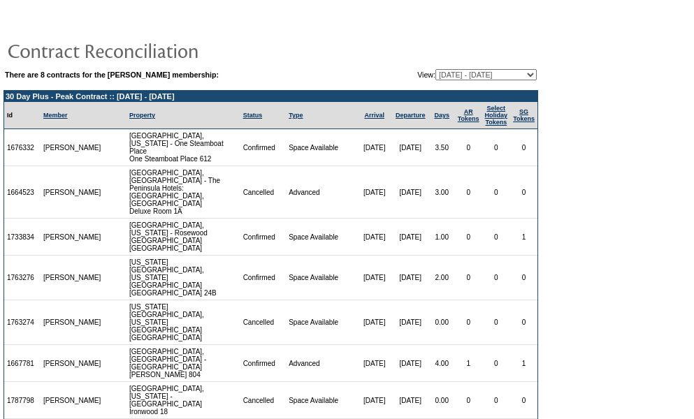  What do you see at coordinates (442, 192) in the screenshot?
I see `td: 3.00` at bounding box center [442, 192].